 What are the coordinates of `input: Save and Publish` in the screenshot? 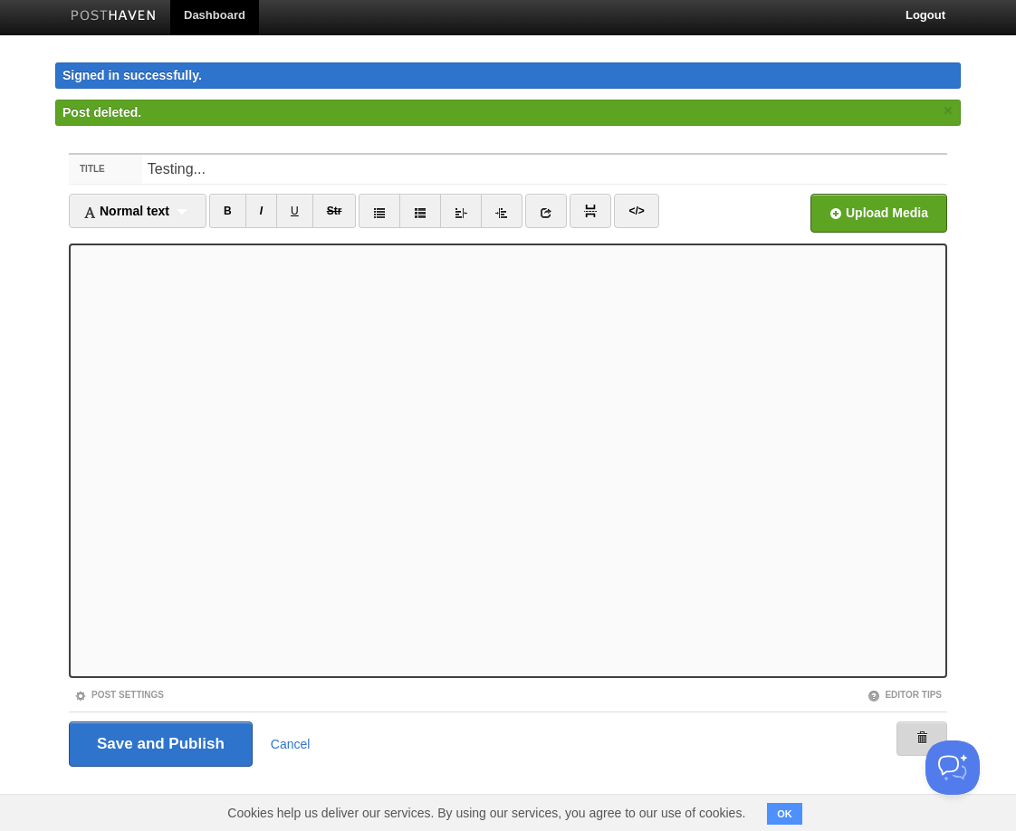 It's located at (160, 745).